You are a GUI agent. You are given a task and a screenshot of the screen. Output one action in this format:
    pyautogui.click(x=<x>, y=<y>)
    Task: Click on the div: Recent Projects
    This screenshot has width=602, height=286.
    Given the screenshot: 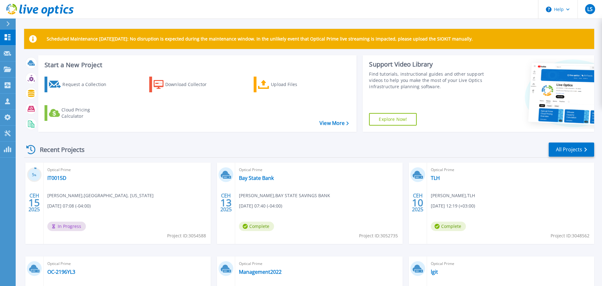 What is the action you would take?
    pyautogui.click(x=59, y=149)
    